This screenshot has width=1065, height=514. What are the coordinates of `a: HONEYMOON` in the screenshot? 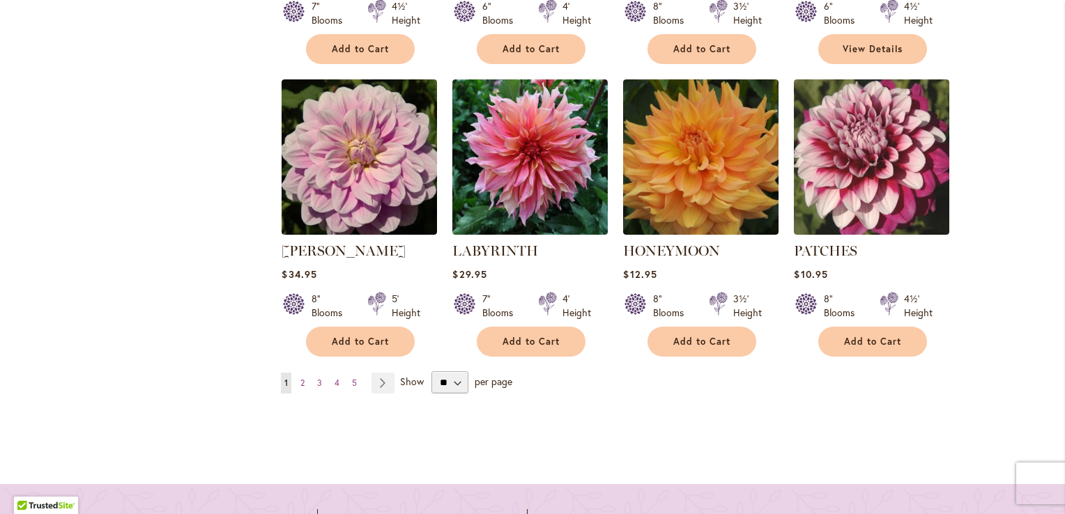 It's located at (671, 251).